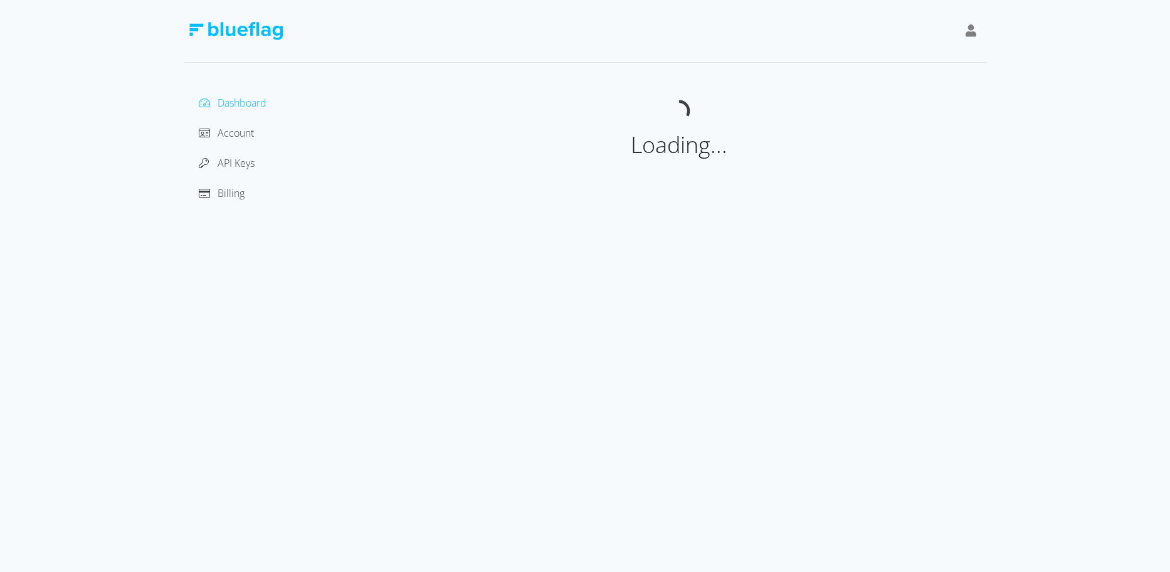  What do you see at coordinates (221, 193) in the screenshot?
I see `a: Billing` at bounding box center [221, 193].